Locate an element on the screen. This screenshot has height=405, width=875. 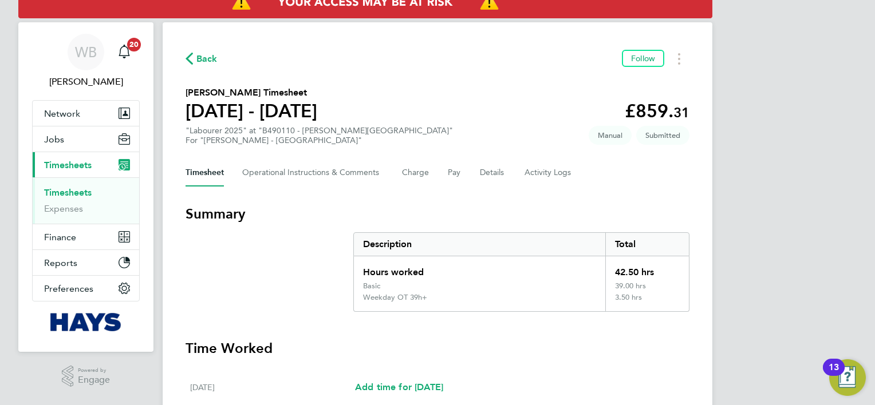
h3: Time Worked is located at coordinates (437, 349).